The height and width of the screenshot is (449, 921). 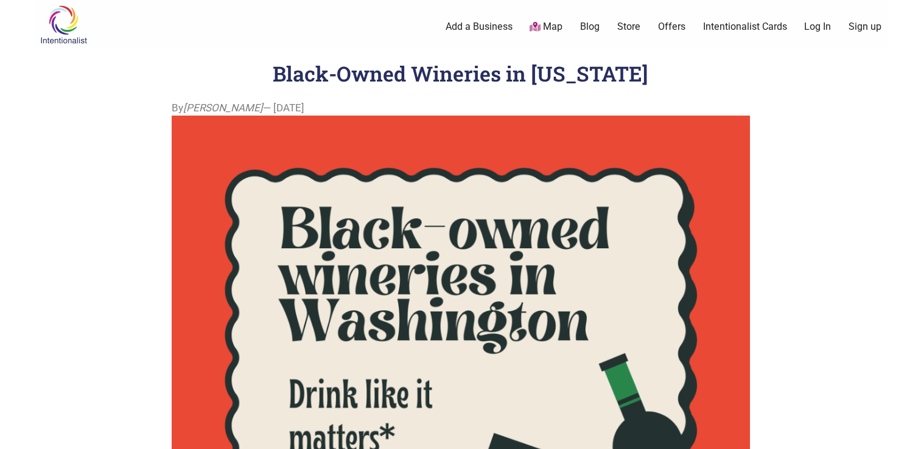 What do you see at coordinates (546, 27) in the screenshot?
I see `a: Map` at bounding box center [546, 27].